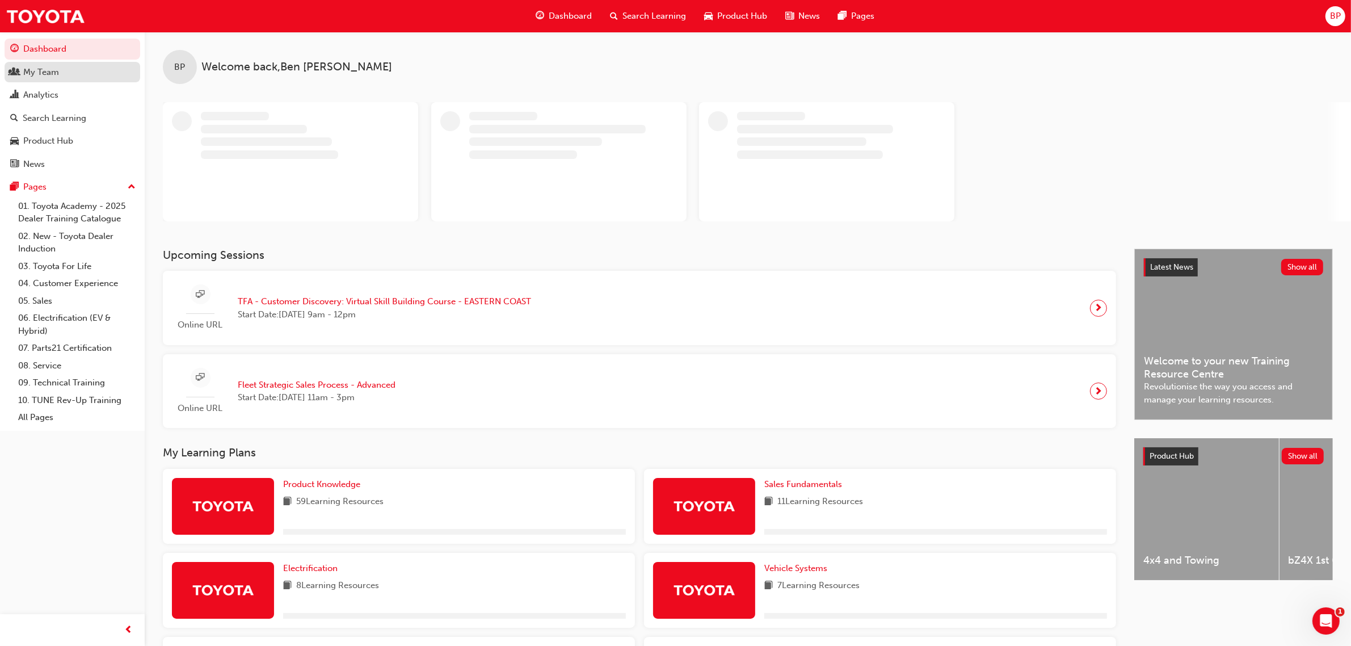 The width and height of the screenshot is (1351, 646). Describe the element at coordinates (1335, 16) in the screenshot. I see `button: BP` at that location.